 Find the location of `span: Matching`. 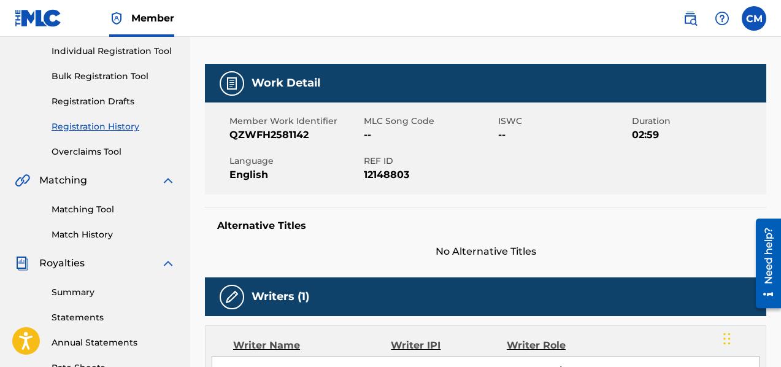

span: Matching is located at coordinates (63, 180).